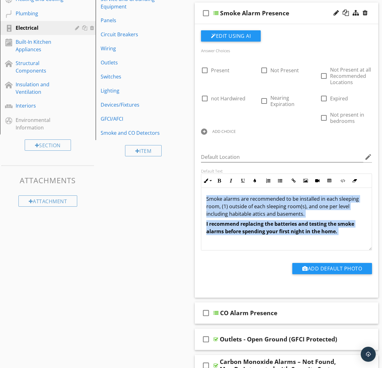 This screenshot has height=368, width=382. Describe the element at coordinates (144, 151) in the screenshot. I see `div: Item` at that location.